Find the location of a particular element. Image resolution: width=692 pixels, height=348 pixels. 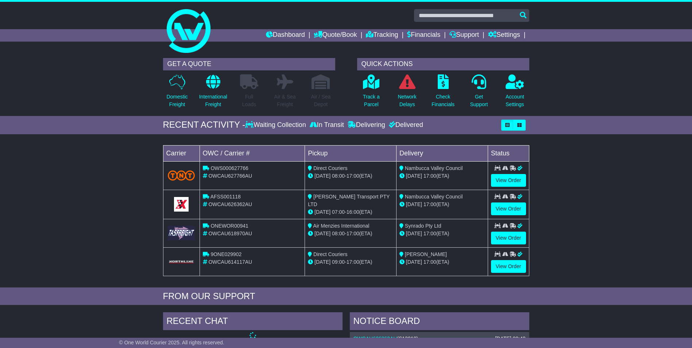

span: © One World Courier 2025. All rights reserved. is located at coordinates (171, 342).